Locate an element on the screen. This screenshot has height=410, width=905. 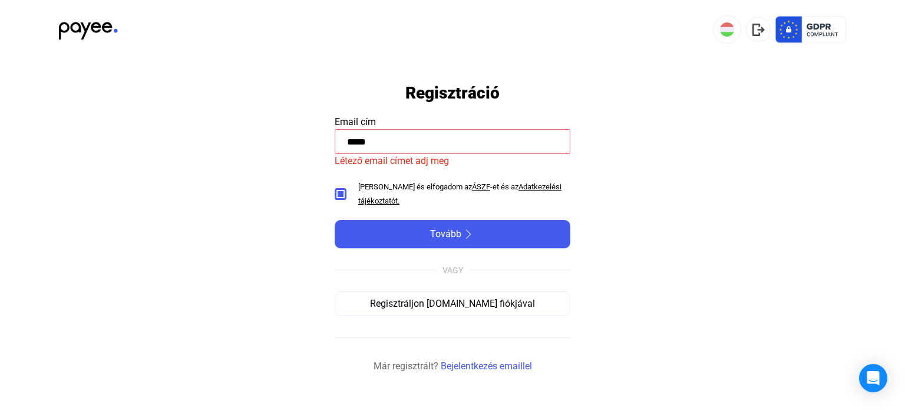
span: Tovább is located at coordinates (445, 234).